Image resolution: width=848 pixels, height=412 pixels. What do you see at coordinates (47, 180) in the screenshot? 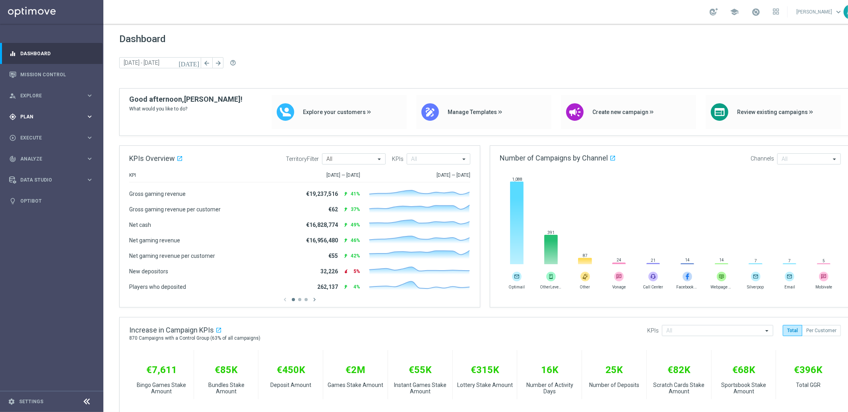
I see `div: Data Studio` at bounding box center [47, 180].